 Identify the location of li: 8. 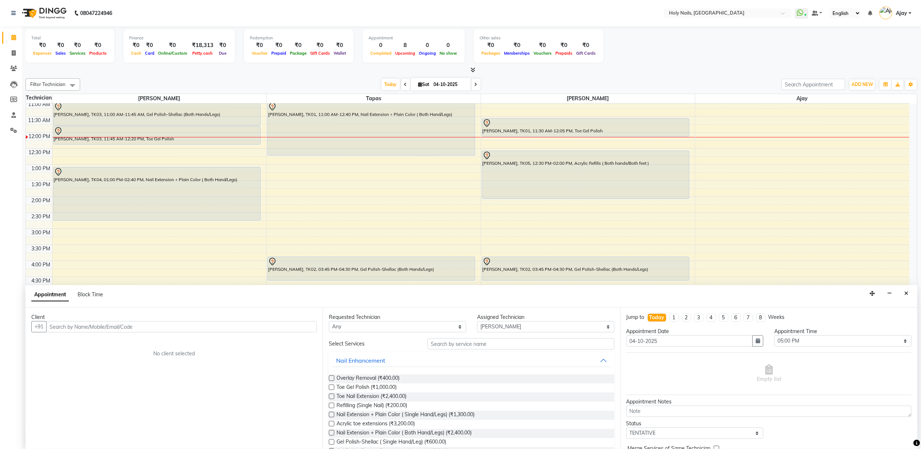
(761, 317).